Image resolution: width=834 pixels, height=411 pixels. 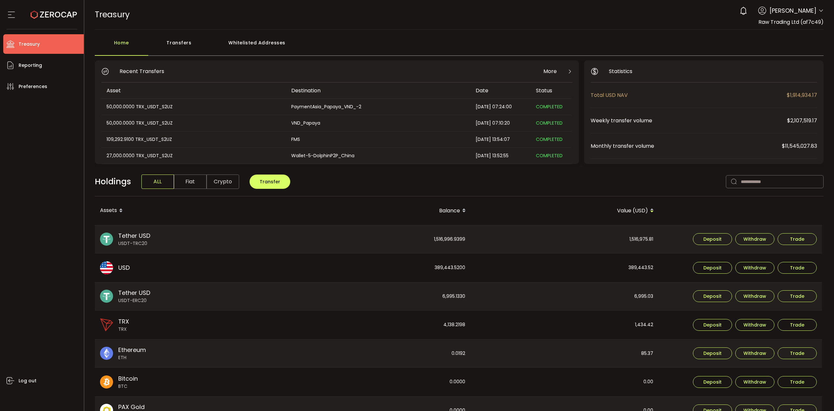 What do you see at coordinates (128, 386) in the screenshot?
I see `span: BTC` at bounding box center [128, 386].